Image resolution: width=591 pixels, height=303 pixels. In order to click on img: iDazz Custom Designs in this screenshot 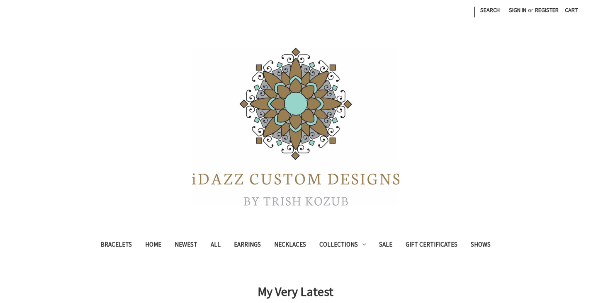, I will do `click(296, 127)`.